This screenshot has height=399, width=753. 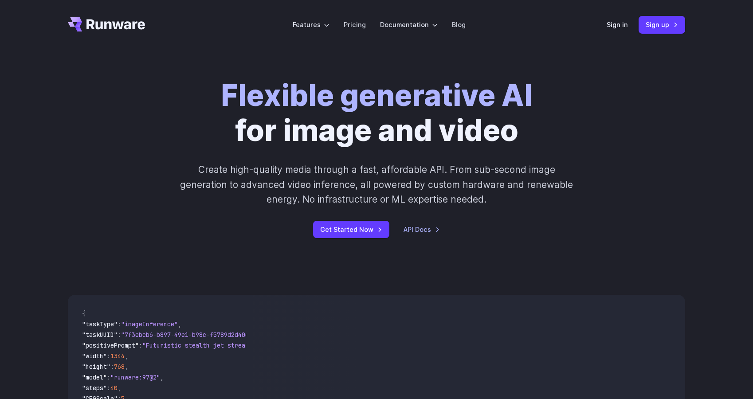 What do you see at coordinates (96, 367) in the screenshot?
I see `span: "height"` at bounding box center [96, 367].